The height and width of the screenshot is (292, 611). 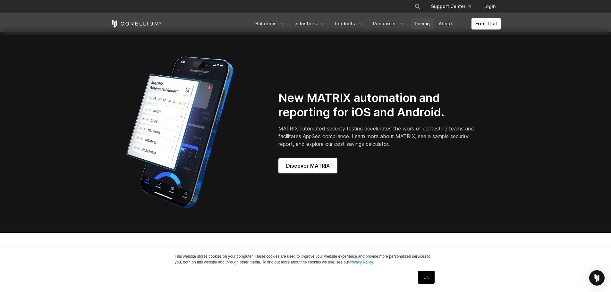 I want to click on p: This website stores cookies on your computer. These cookies are used to improve your website expe..., so click(x=305, y=259).